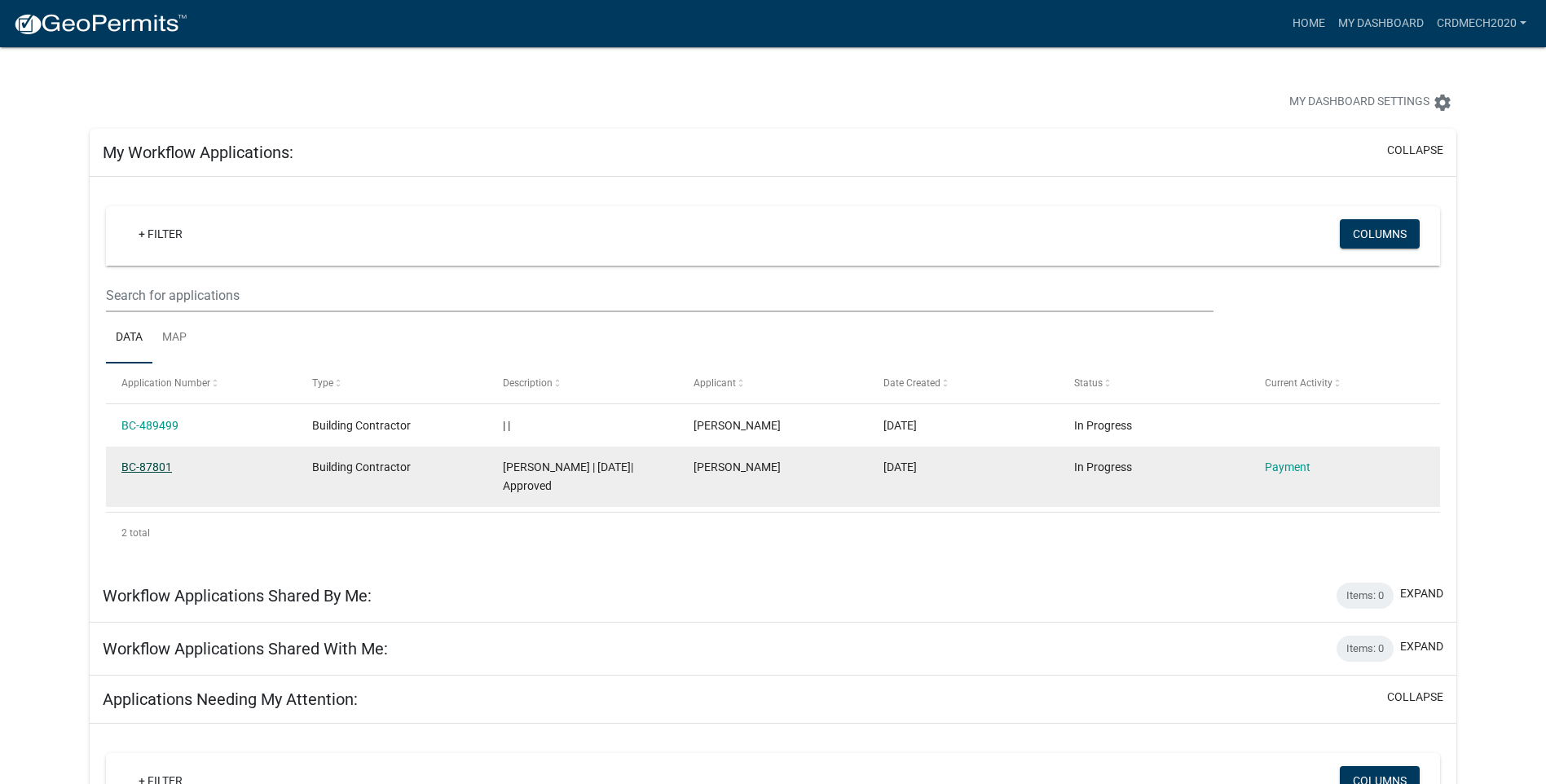 This screenshot has width=1546, height=784. What do you see at coordinates (1154, 383) in the screenshot?
I see `datatable-header-cell: Status` at bounding box center [1154, 383].